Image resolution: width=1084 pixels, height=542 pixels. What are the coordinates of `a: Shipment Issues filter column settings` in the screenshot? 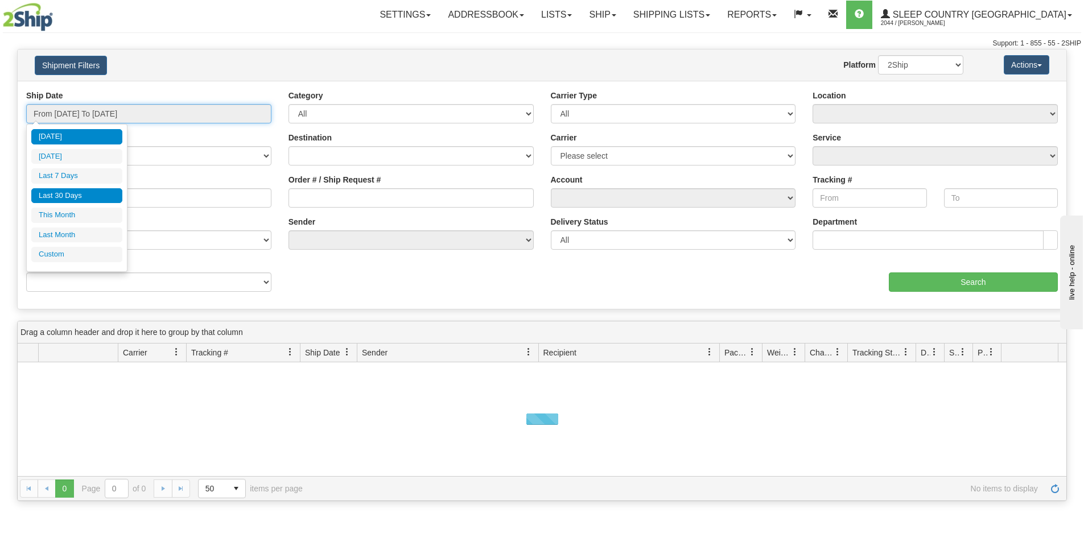 It's located at (962, 352).